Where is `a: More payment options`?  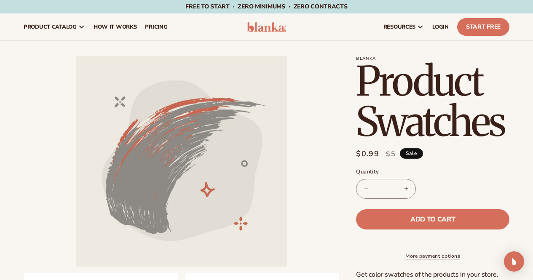
a: More payment options is located at coordinates (433, 256).